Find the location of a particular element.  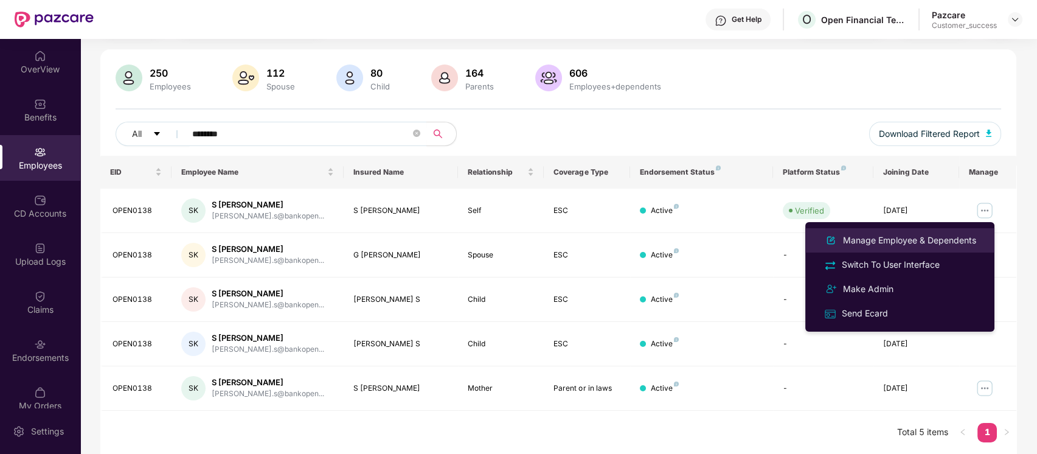

span: All is located at coordinates (137, 134).